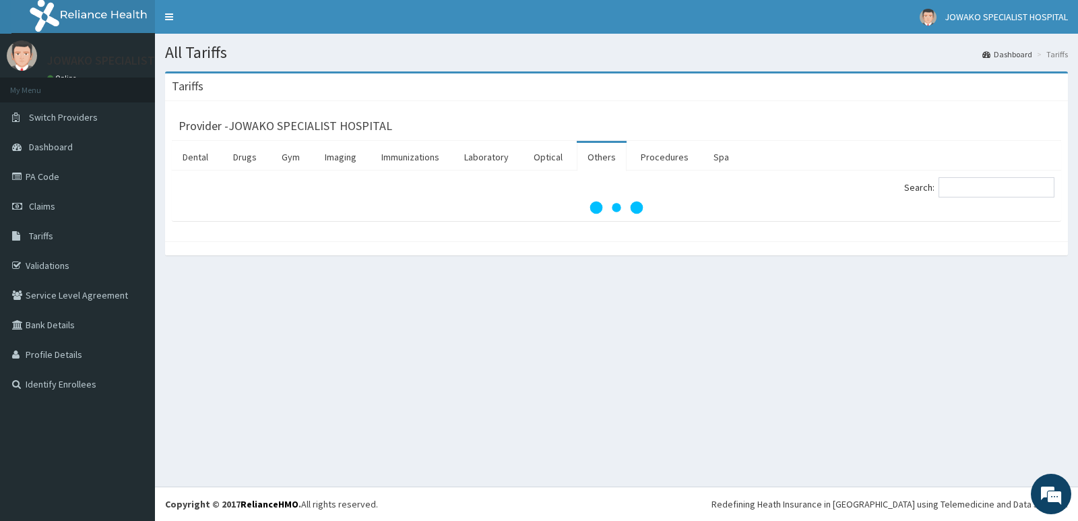  Describe the element at coordinates (63, 117) in the screenshot. I see `span: Switch Providers` at that location.